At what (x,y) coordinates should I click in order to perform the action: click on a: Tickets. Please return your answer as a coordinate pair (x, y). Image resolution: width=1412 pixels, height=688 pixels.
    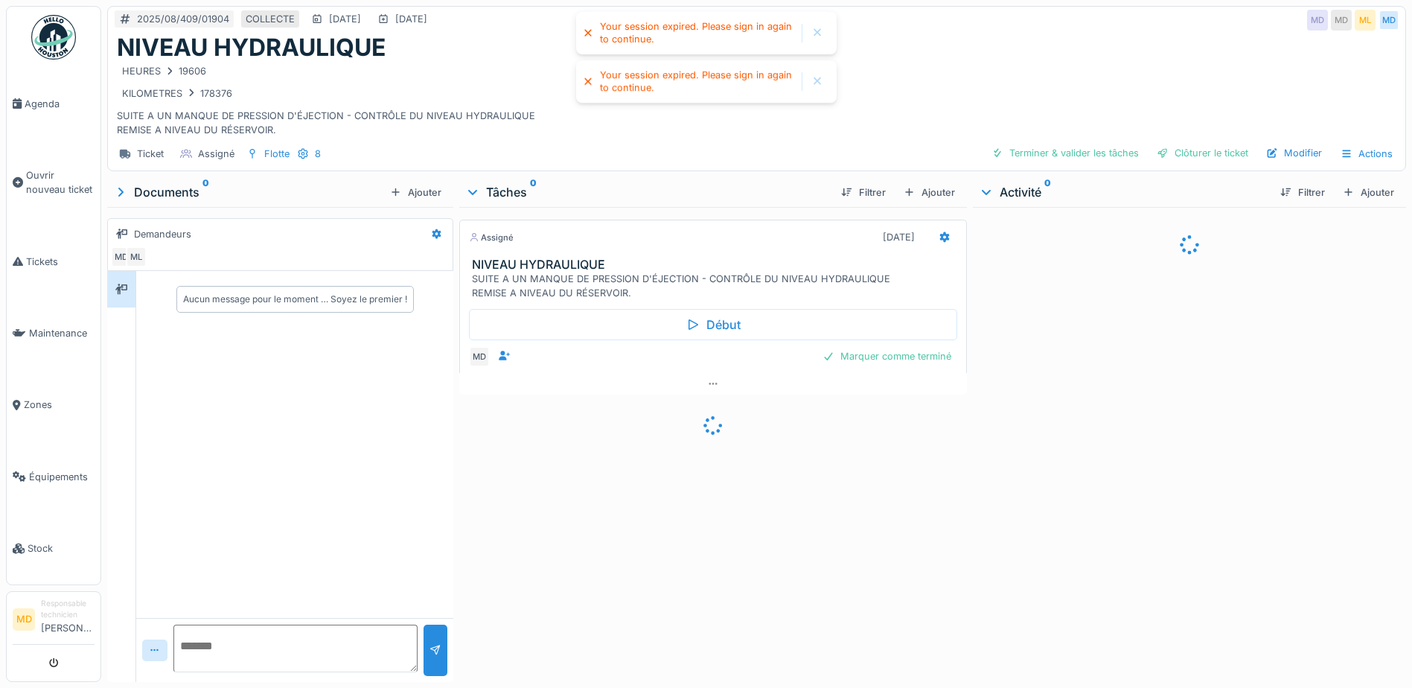
    Looking at the image, I should click on (54, 261).